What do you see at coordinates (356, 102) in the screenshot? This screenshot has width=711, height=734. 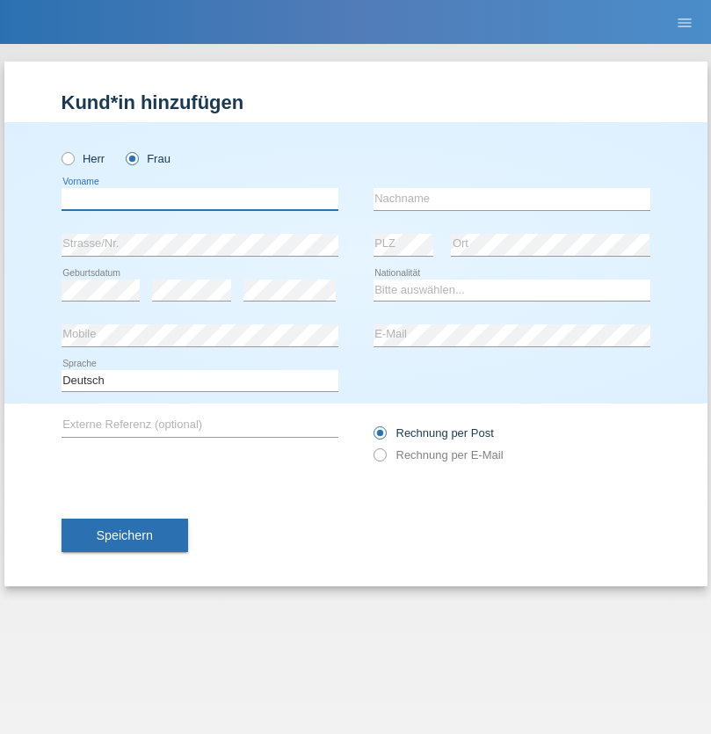 I see `h1: Kund*in hinzufügen` at bounding box center [356, 102].